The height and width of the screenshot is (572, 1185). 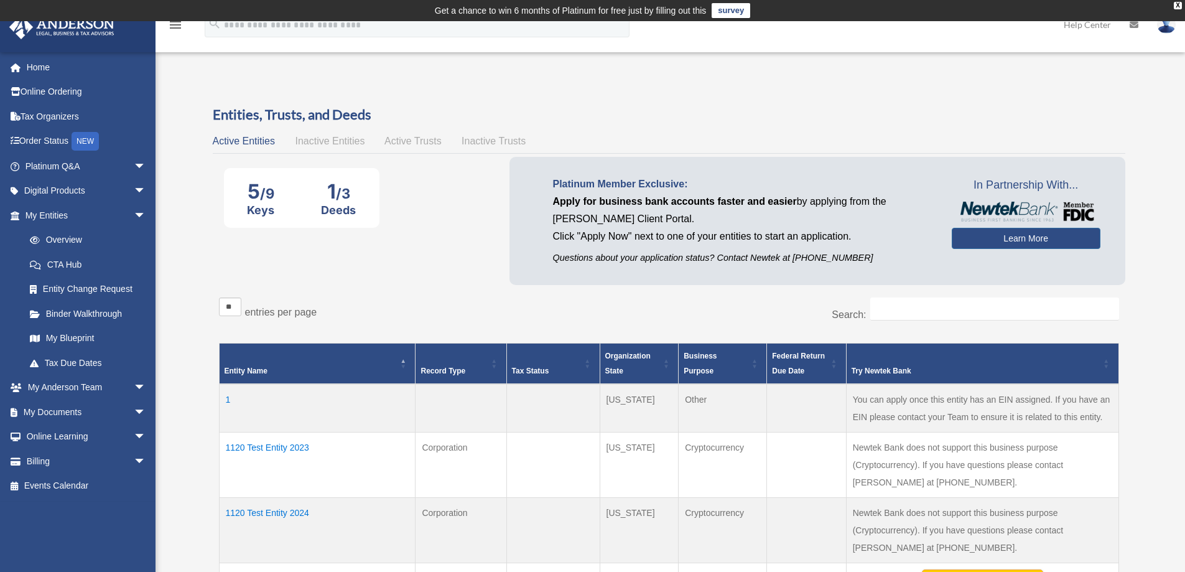 What do you see at coordinates (88, 338) in the screenshot?
I see `a: My Blueprint` at bounding box center [88, 338].